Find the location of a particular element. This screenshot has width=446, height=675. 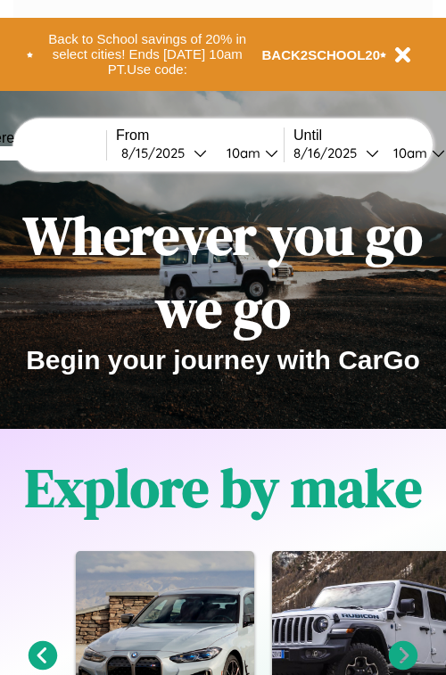

div: 8 / 16 / 2025 is located at coordinates (329, 153).